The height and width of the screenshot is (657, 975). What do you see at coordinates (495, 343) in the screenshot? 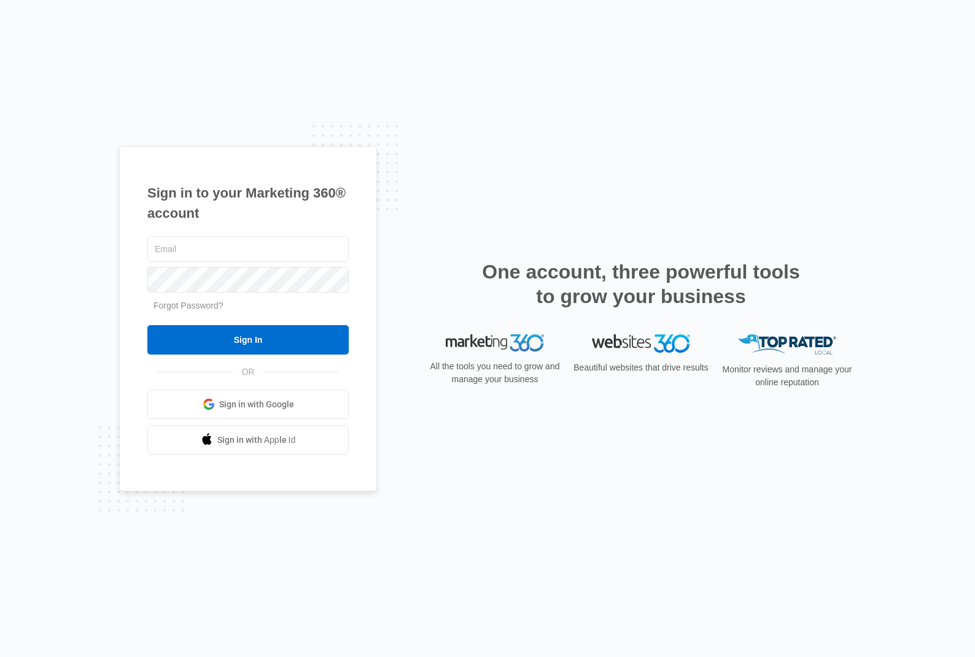
I see `img: Marketing 360` at bounding box center [495, 343].